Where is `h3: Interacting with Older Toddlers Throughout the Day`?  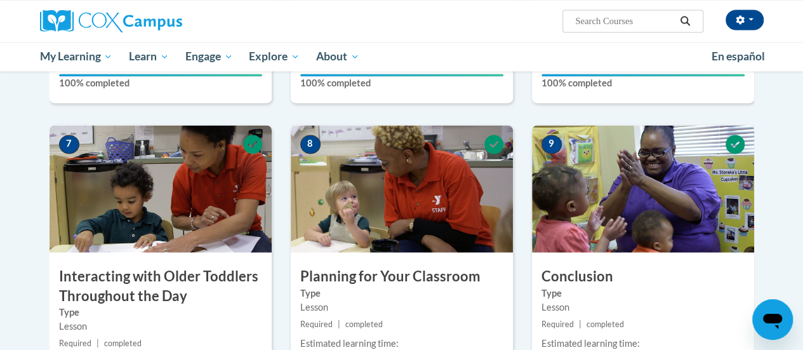 h3: Interacting with Older Toddlers Throughout the Day is located at coordinates (161, 286).